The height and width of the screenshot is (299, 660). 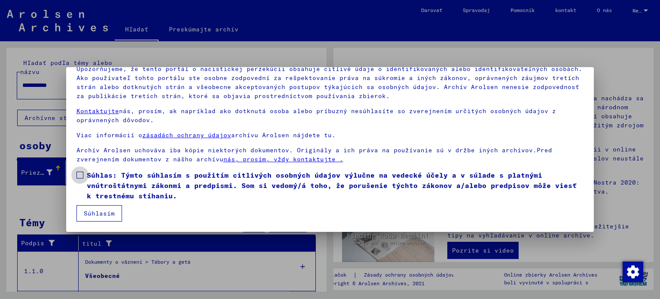 I want to click on a: Kontaktujte, so click(x=98, y=111).